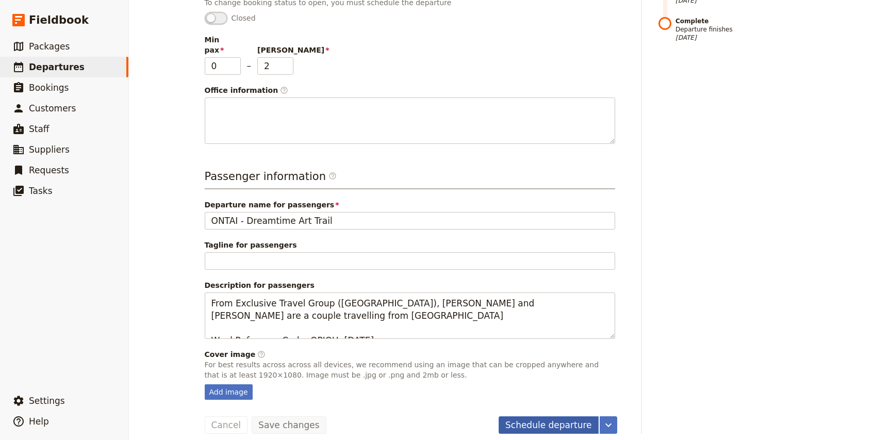 This screenshot has width=874, height=440. I want to click on span: Customers, so click(52, 108).